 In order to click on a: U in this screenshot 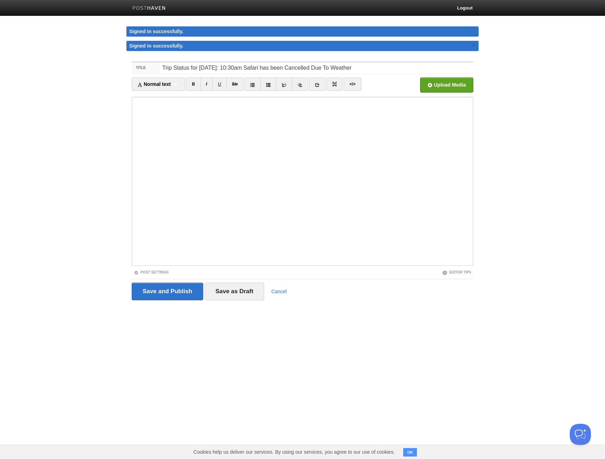, I will do `click(219, 84)`.